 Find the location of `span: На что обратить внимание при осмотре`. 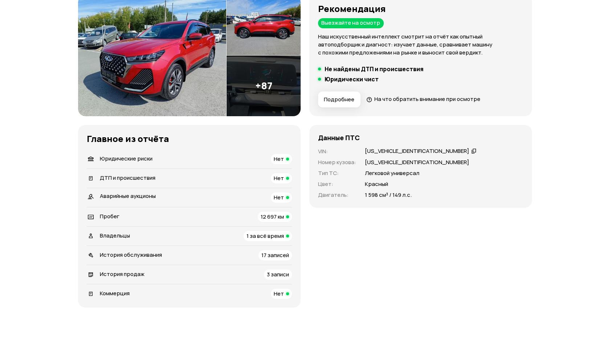

span: На что обратить внимание при осмотре is located at coordinates (427, 99).